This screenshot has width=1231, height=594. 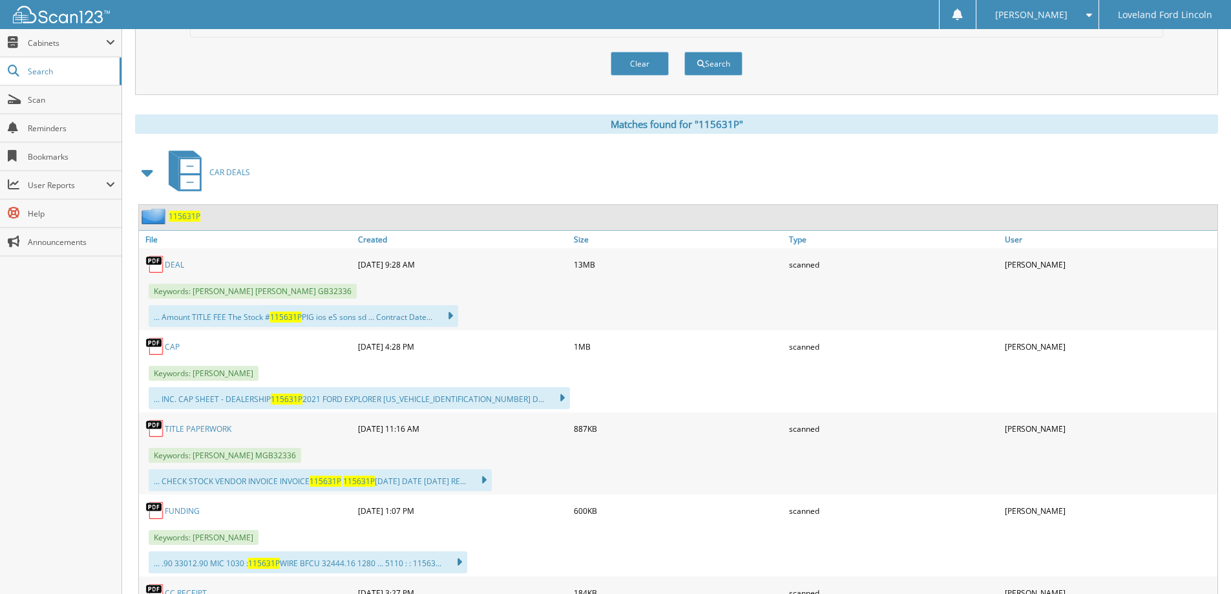 What do you see at coordinates (893, 239) in the screenshot?
I see `a: Type` at bounding box center [893, 239].